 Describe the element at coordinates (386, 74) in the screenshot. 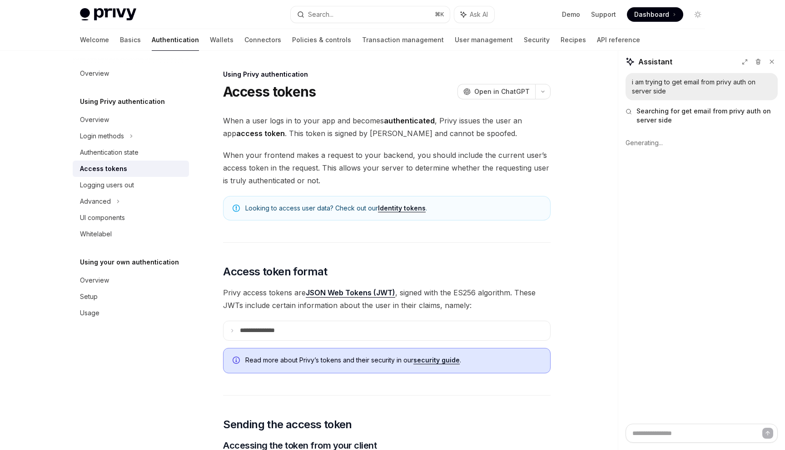

I see `div: Using Privy authentication` at that location.